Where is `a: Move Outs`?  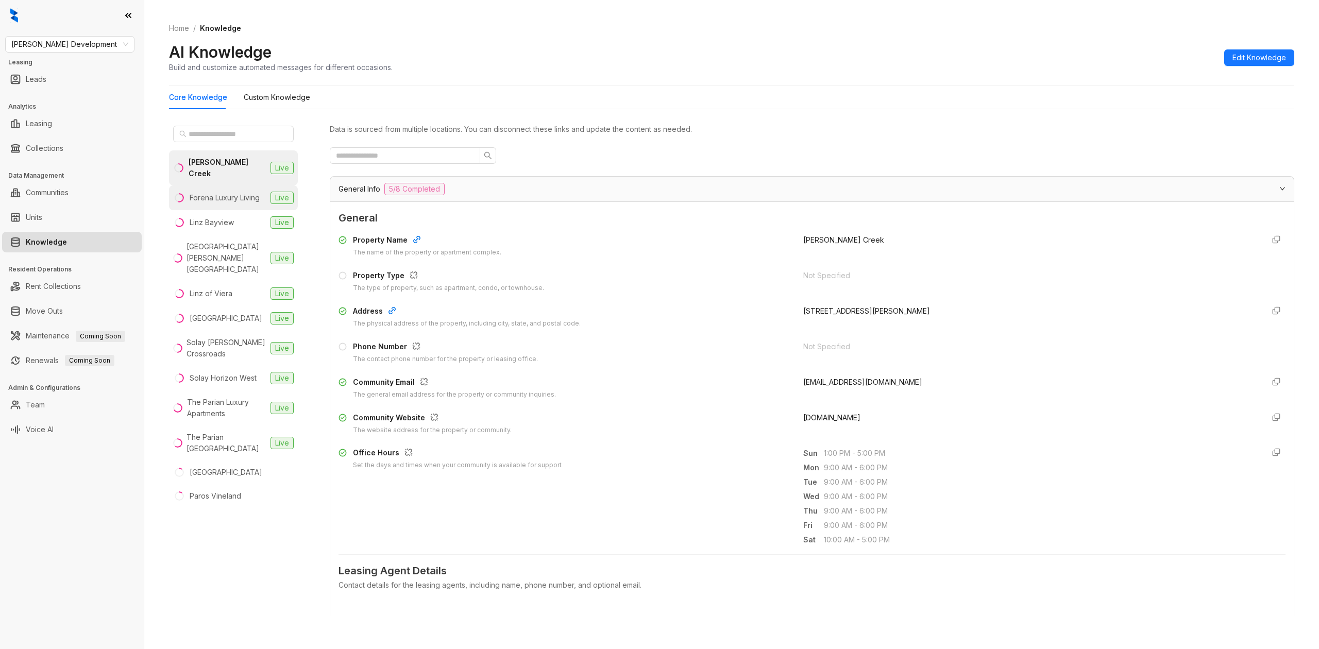
a: Move Outs is located at coordinates (44, 311).